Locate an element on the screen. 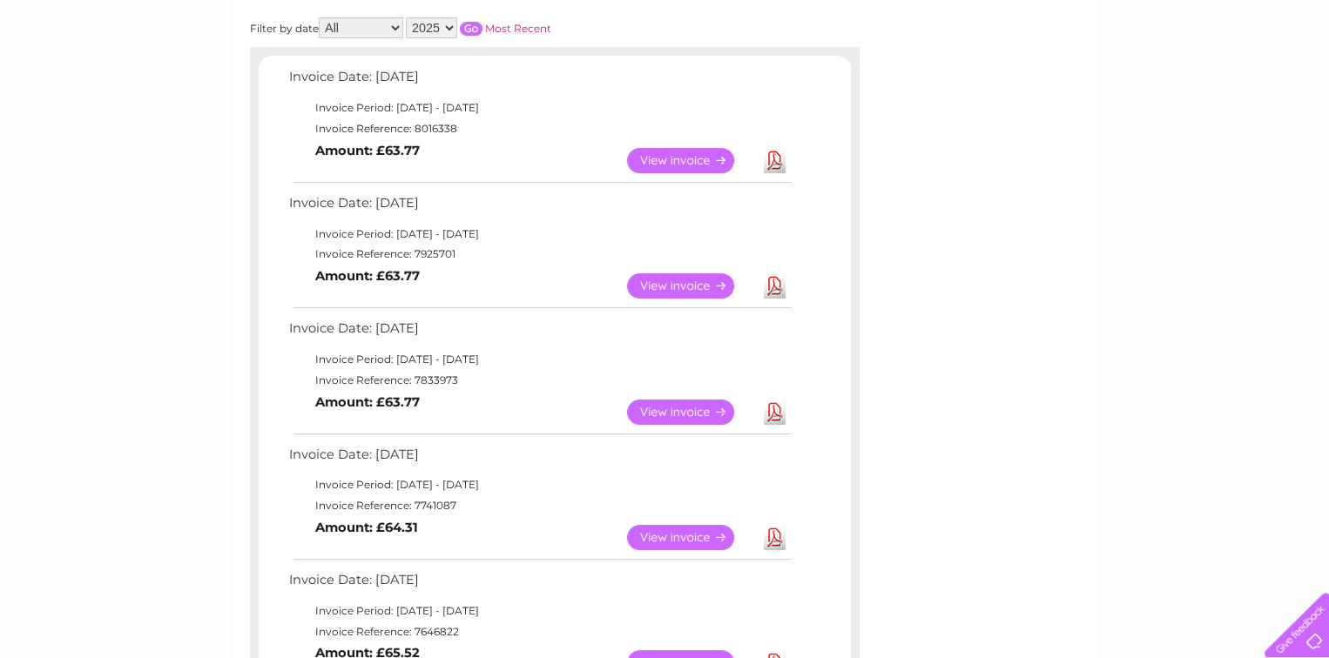 Image resolution: width=1329 pixels, height=658 pixels. a: Blog is located at coordinates (1190, 80).